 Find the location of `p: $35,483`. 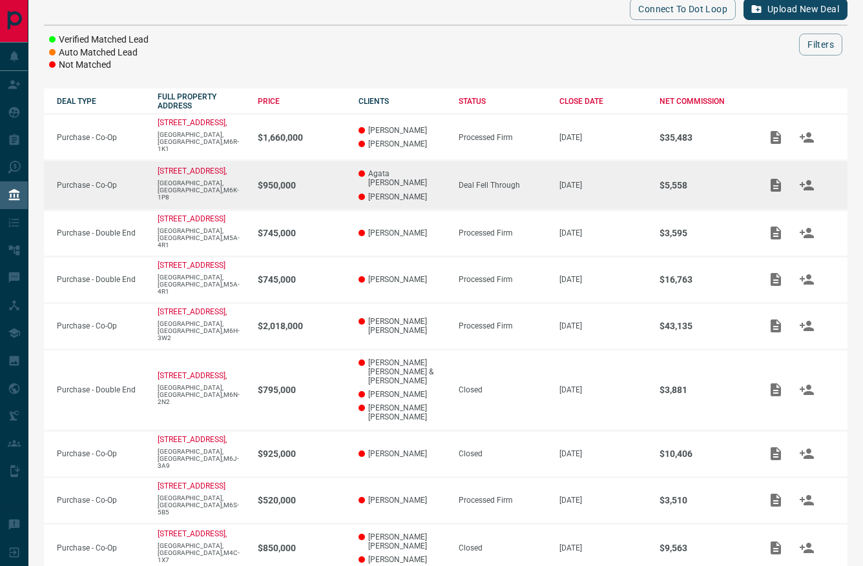

p: $35,483 is located at coordinates (703, 138).